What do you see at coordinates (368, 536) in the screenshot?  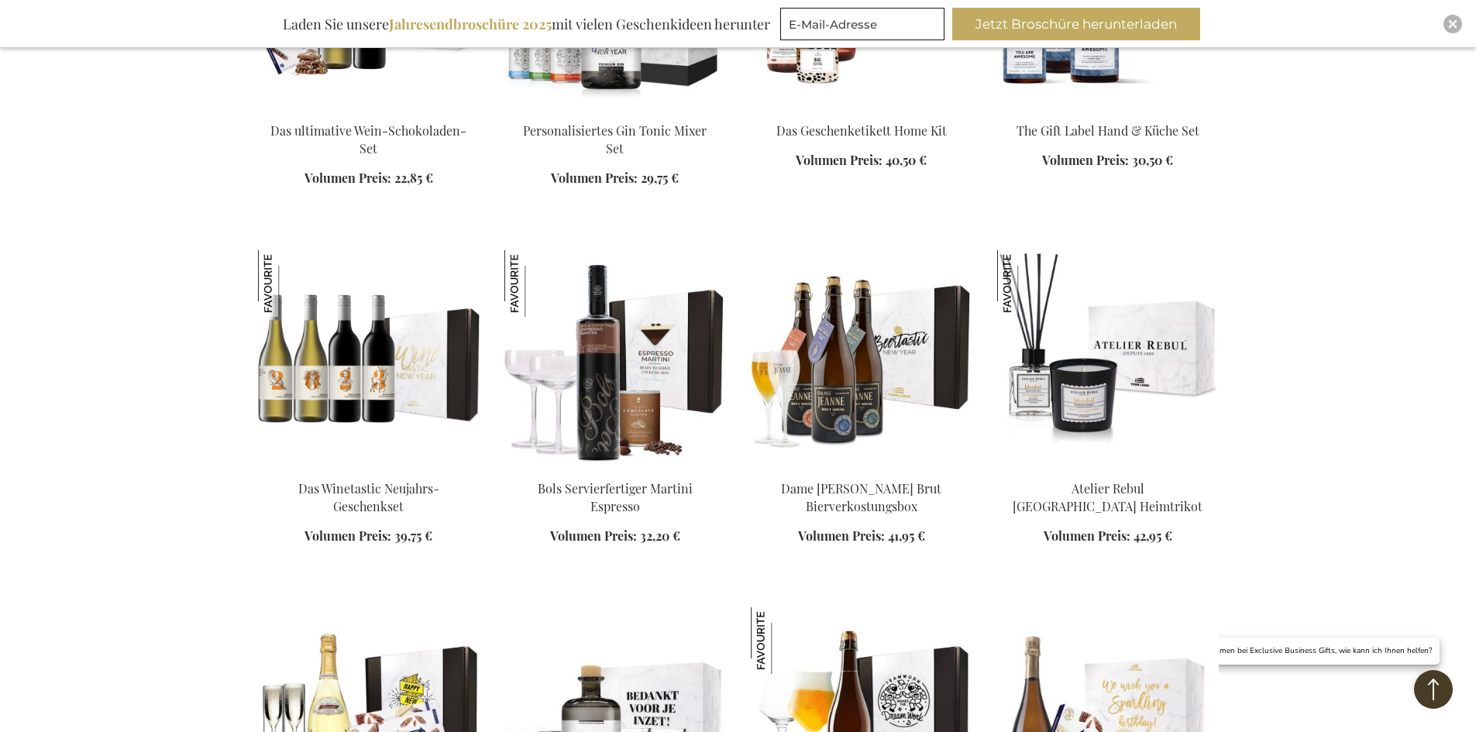 I see `a: Volumen Preis: 39,75 €` at bounding box center [368, 536].